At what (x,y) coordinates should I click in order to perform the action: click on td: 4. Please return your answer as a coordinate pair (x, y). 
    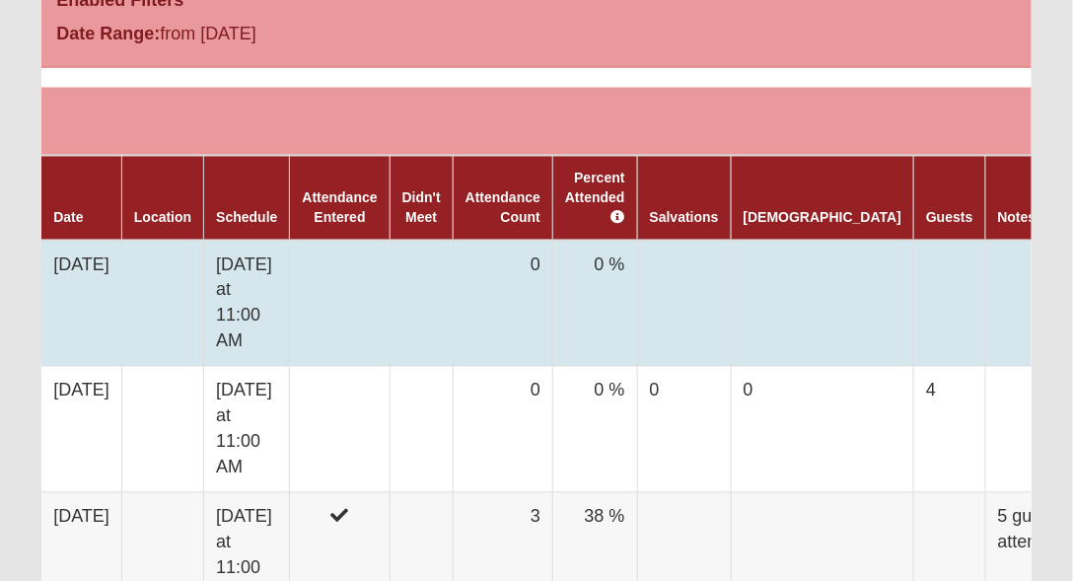
    Looking at the image, I should click on (950, 430).